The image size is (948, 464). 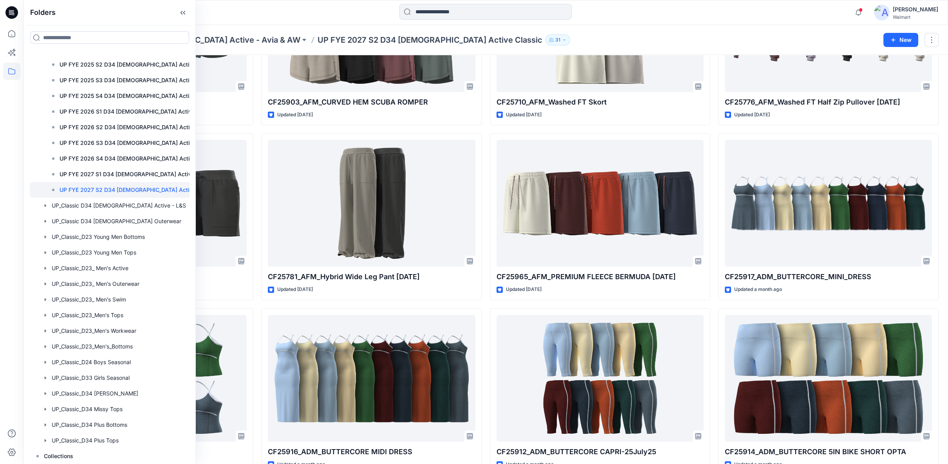 What do you see at coordinates (600, 378) in the screenshot?
I see `a: CF25912_ADM_BUTTERCORE CAPRI-25July25` at bounding box center [600, 378].